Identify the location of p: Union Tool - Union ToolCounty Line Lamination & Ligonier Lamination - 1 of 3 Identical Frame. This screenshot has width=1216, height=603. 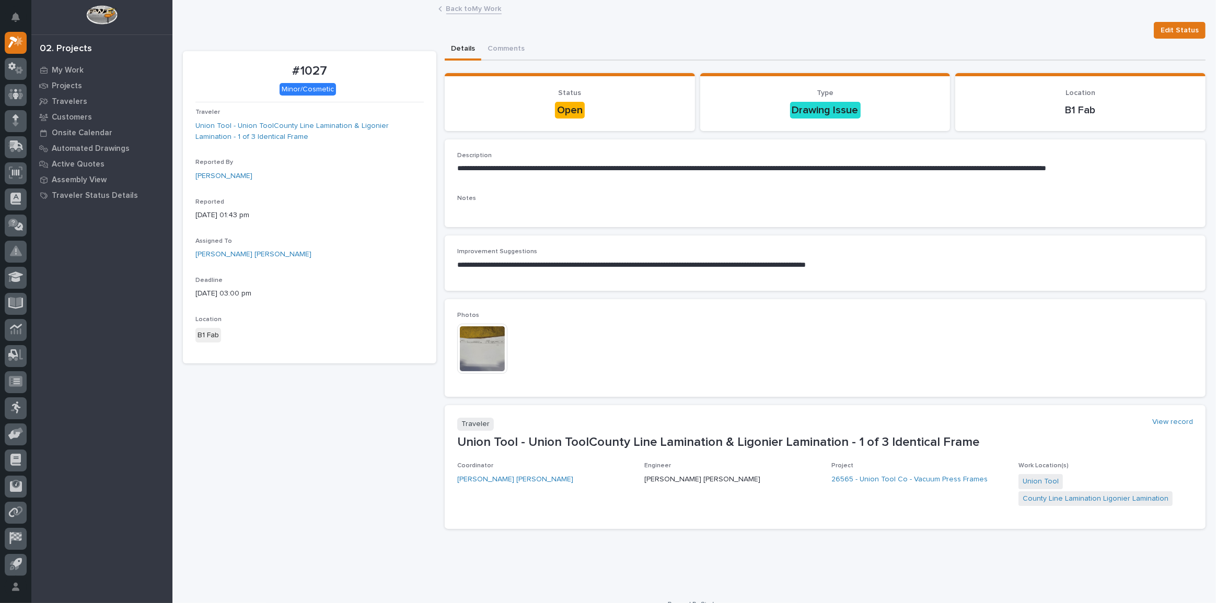
(825, 443).